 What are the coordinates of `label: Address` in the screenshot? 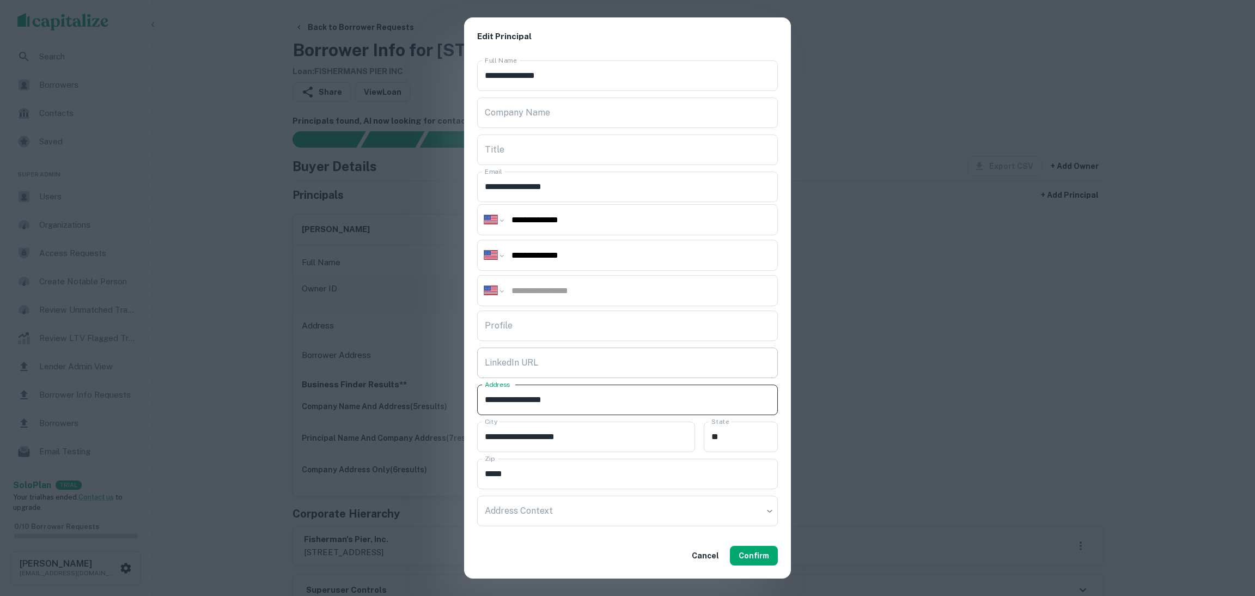 It's located at (497, 384).